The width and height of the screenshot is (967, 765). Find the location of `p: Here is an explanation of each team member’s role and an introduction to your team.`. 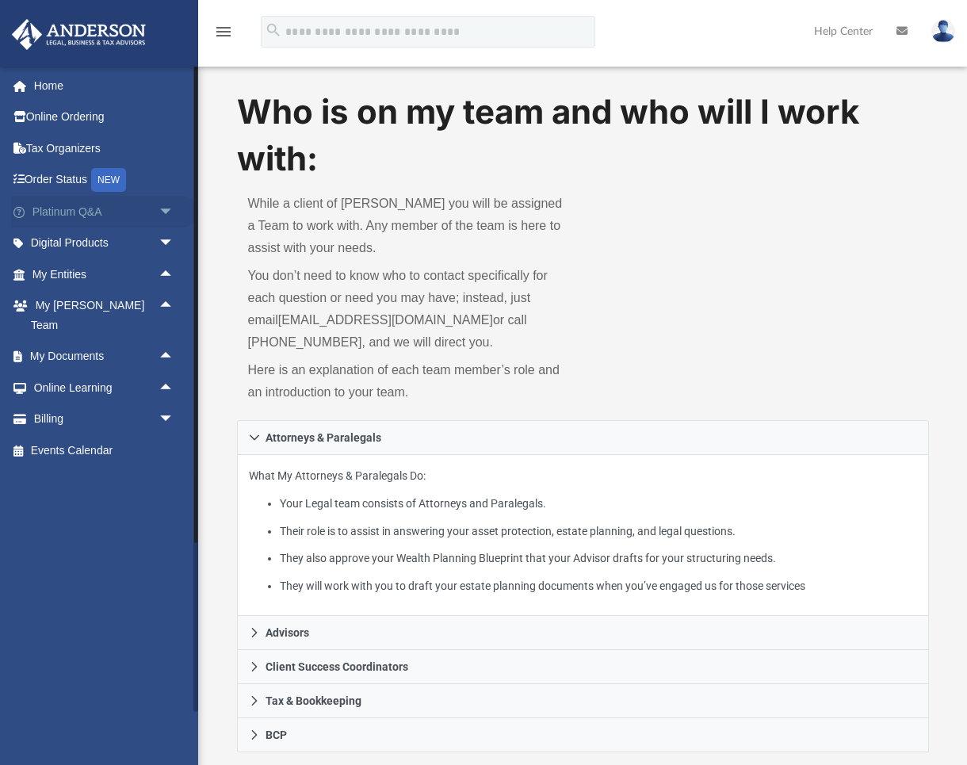

p: Here is an explanation of each team member’s role and an introduction to your team. is located at coordinates (410, 381).